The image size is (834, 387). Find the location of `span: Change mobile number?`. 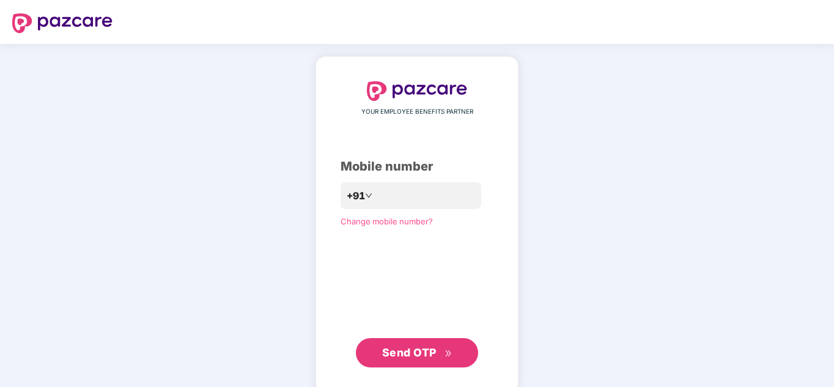

span: Change mobile number? is located at coordinates (386, 221).